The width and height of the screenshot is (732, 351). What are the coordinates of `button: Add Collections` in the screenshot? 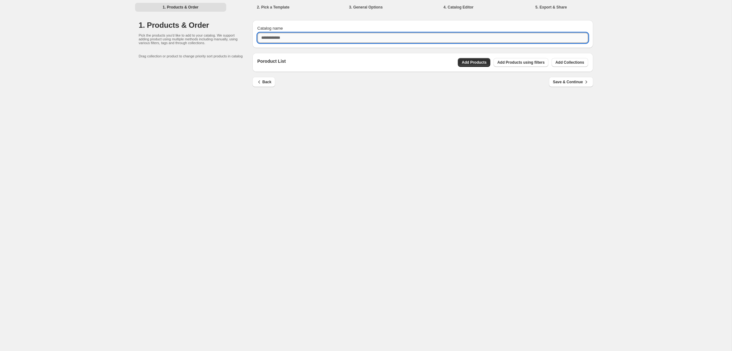 It's located at (570, 62).